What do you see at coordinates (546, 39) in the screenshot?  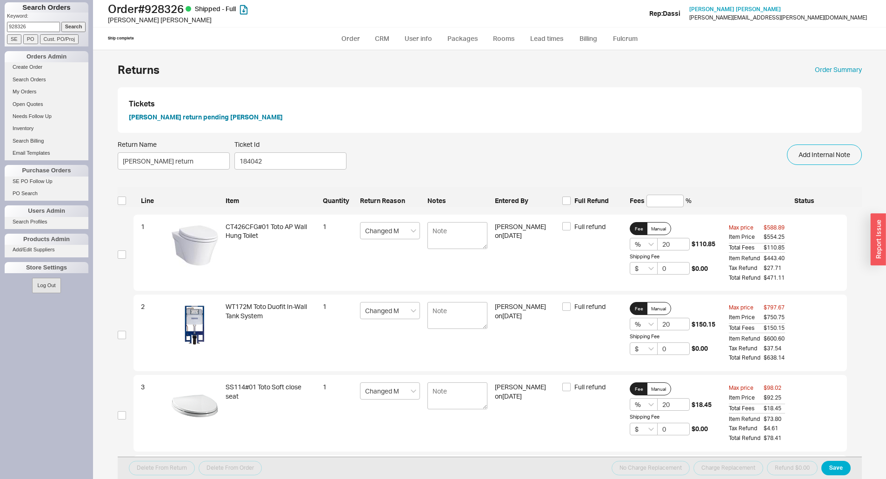 I see `a: Lead times` at bounding box center [546, 39].